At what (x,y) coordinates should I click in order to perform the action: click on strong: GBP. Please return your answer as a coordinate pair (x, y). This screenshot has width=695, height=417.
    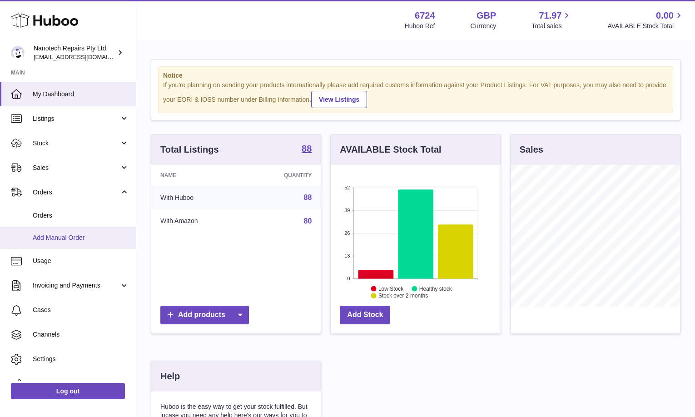
    Looking at the image, I should click on (486, 15).